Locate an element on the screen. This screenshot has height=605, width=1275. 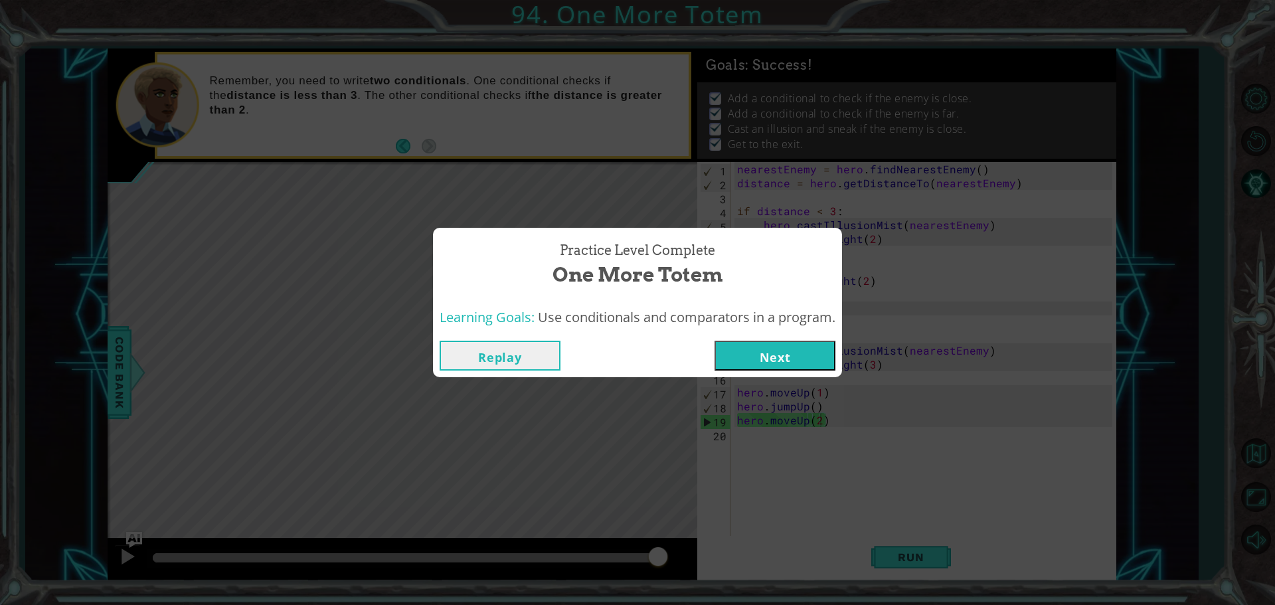
span: One More Totem is located at coordinates (638, 274).